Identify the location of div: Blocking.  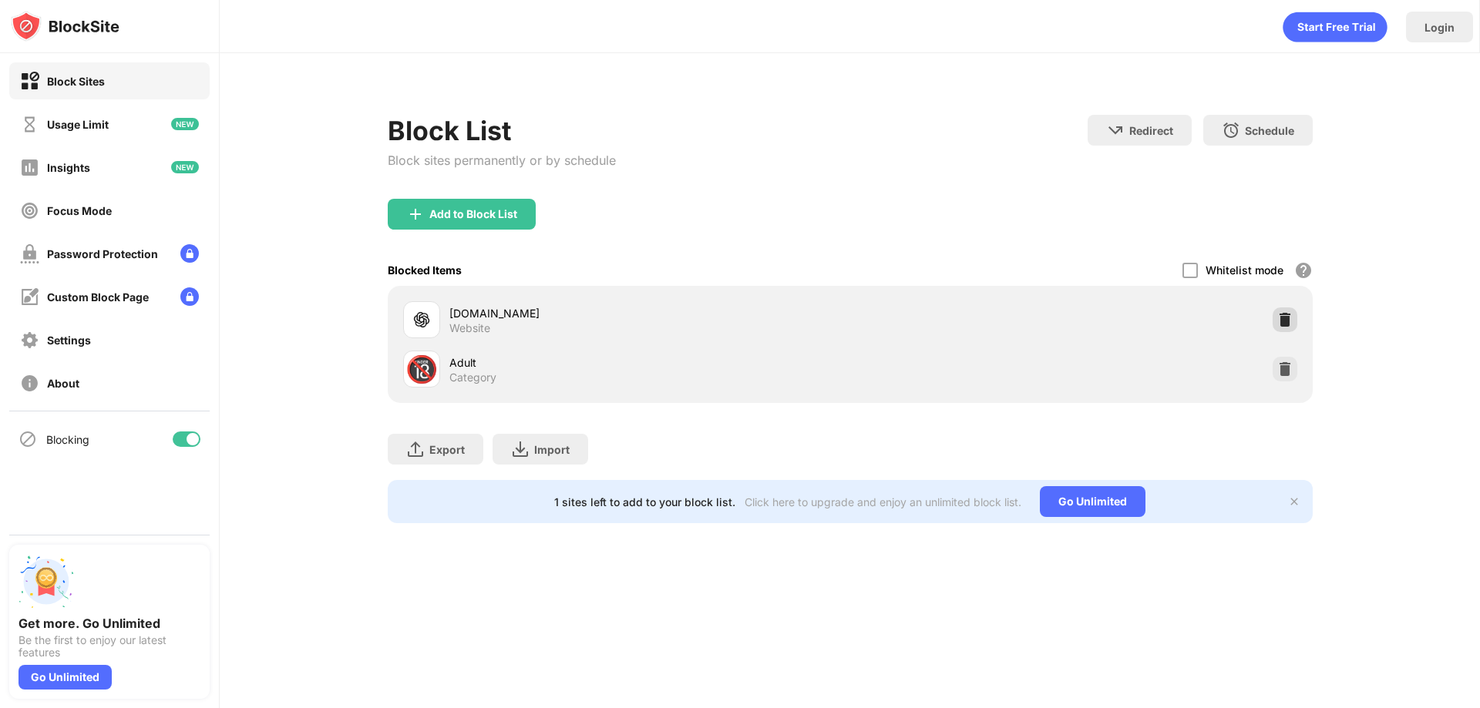
(68, 439).